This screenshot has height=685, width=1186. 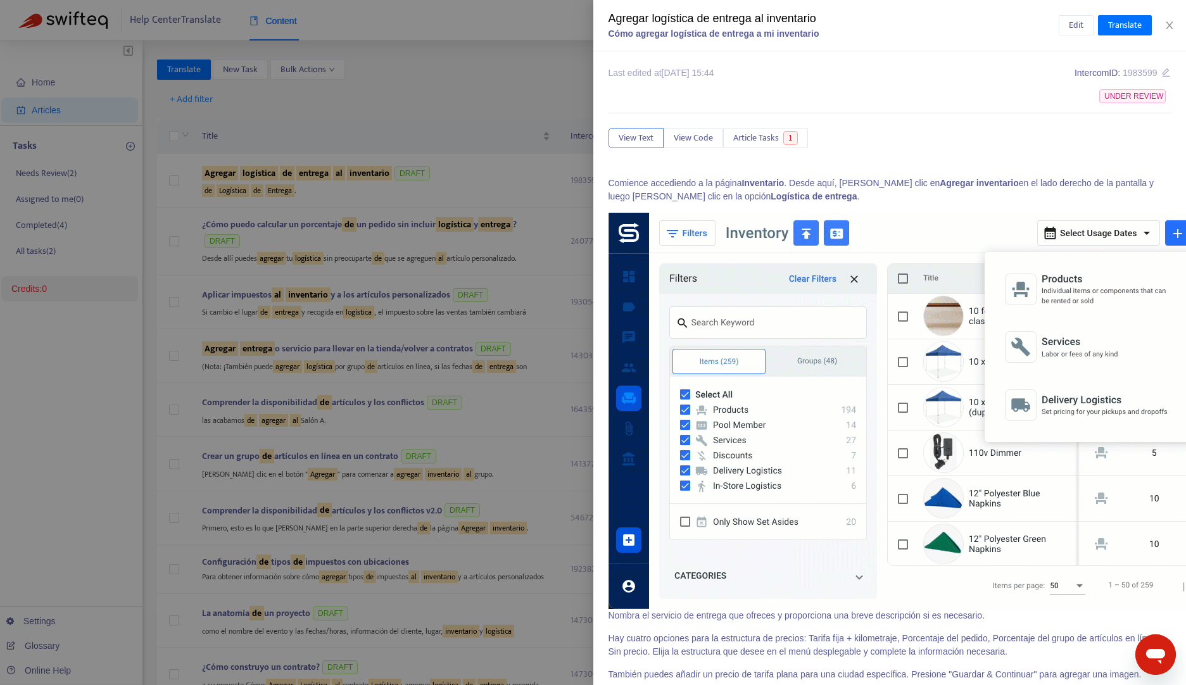 What do you see at coordinates (1076, 25) in the screenshot?
I see `button: Edit` at bounding box center [1076, 25].